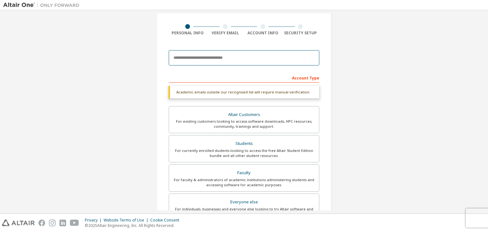  What do you see at coordinates (63, 223) in the screenshot?
I see `img: linkedin.svg` at bounding box center [63, 223].